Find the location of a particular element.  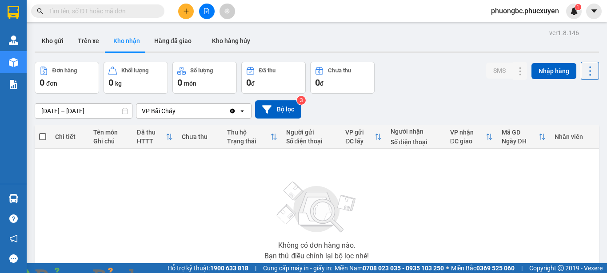

div: Mã GD is located at coordinates (521, 132).